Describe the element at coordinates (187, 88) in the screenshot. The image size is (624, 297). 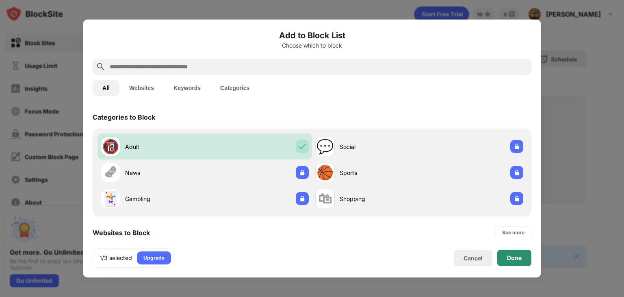
I see `button: Keywords` at that location.